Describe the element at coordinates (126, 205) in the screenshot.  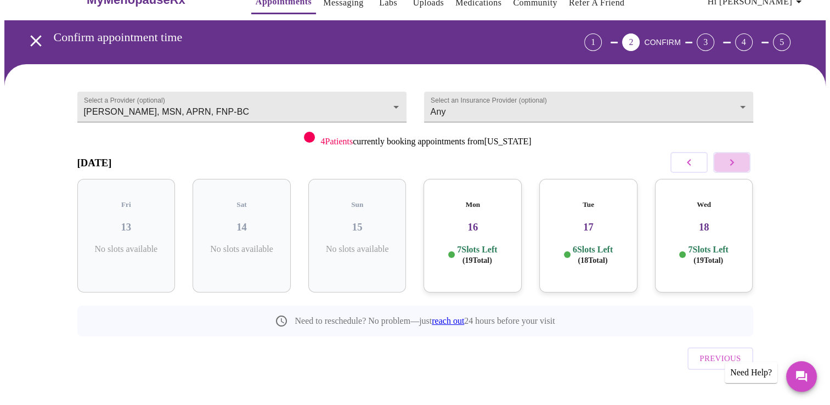
I see `h5: Fri` at that location.